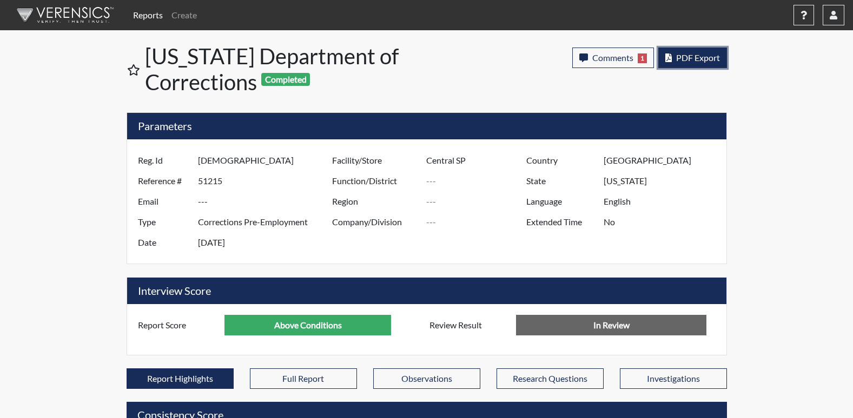 This screenshot has width=853, height=418. I want to click on label: Extended Time, so click(561, 222).